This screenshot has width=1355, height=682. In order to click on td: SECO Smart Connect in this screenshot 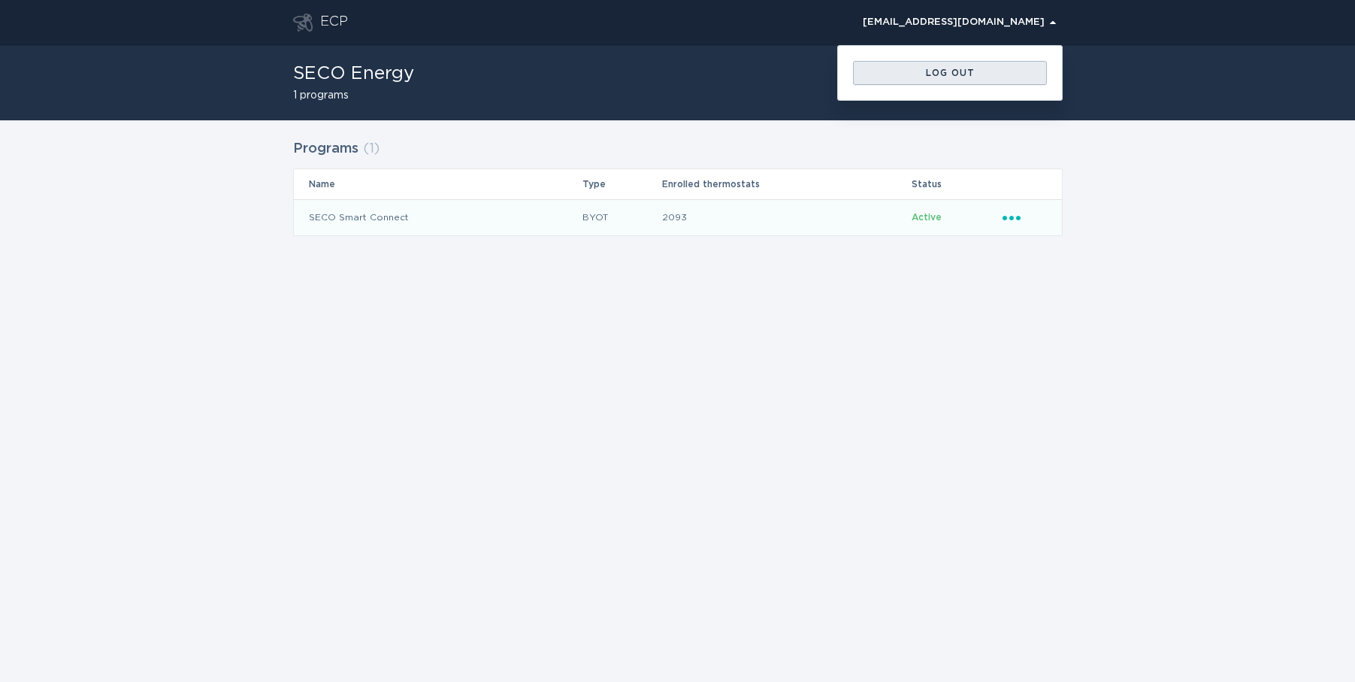, I will do `click(438, 217)`.